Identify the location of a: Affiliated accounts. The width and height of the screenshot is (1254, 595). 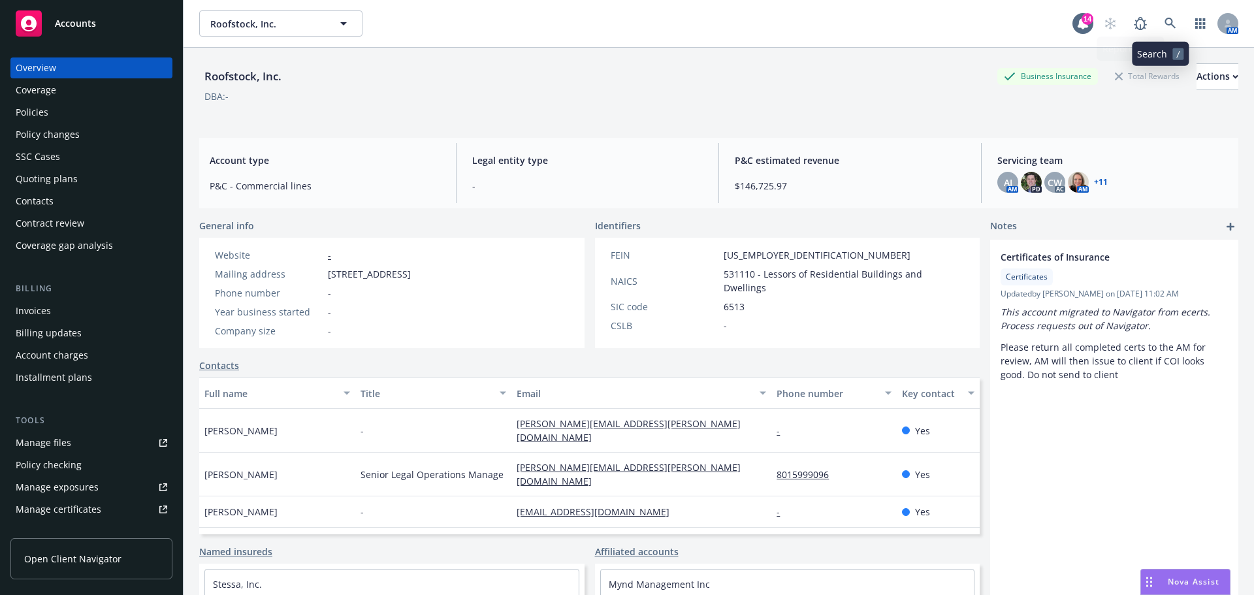
(637, 551).